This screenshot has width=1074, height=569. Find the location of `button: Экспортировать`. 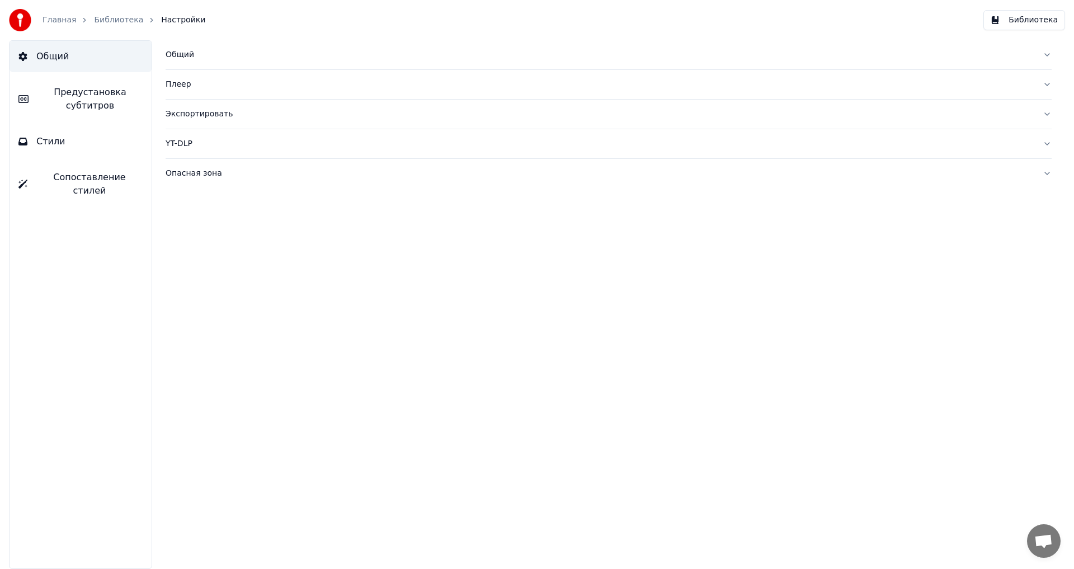

button: Экспортировать is located at coordinates (608, 114).